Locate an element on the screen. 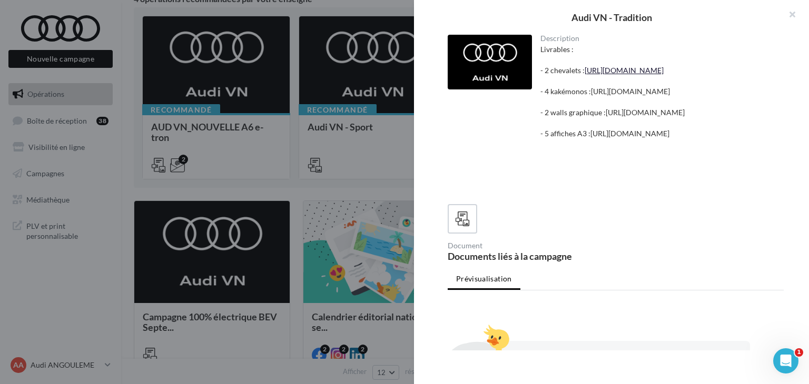 The width and height of the screenshot is (809, 384). div: Documents liés à la campagne is located at coordinates (529, 256).